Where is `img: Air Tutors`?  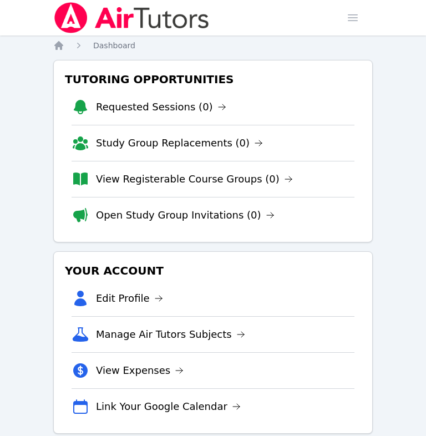
img: Air Tutors is located at coordinates (131, 18).